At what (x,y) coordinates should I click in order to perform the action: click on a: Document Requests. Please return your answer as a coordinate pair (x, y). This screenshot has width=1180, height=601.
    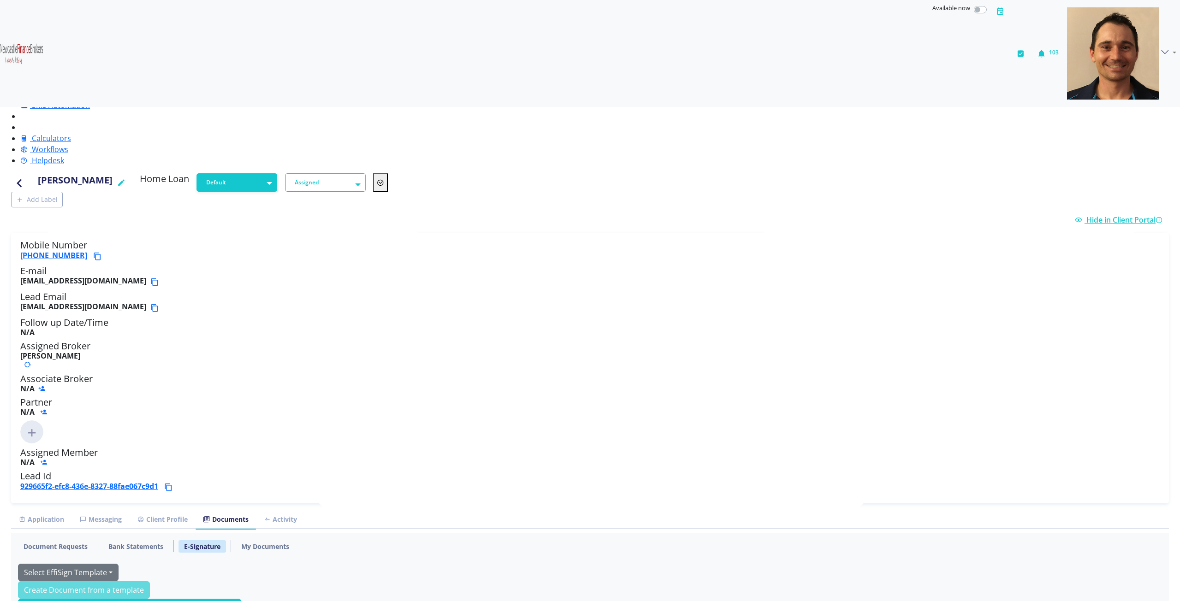
    Looking at the image, I should click on (55, 547).